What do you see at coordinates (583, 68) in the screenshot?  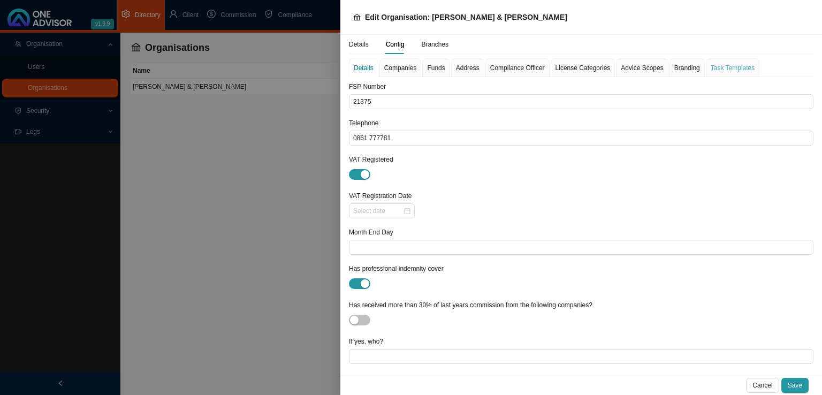 I see `span: License Categories` at bounding box center [583, 68].